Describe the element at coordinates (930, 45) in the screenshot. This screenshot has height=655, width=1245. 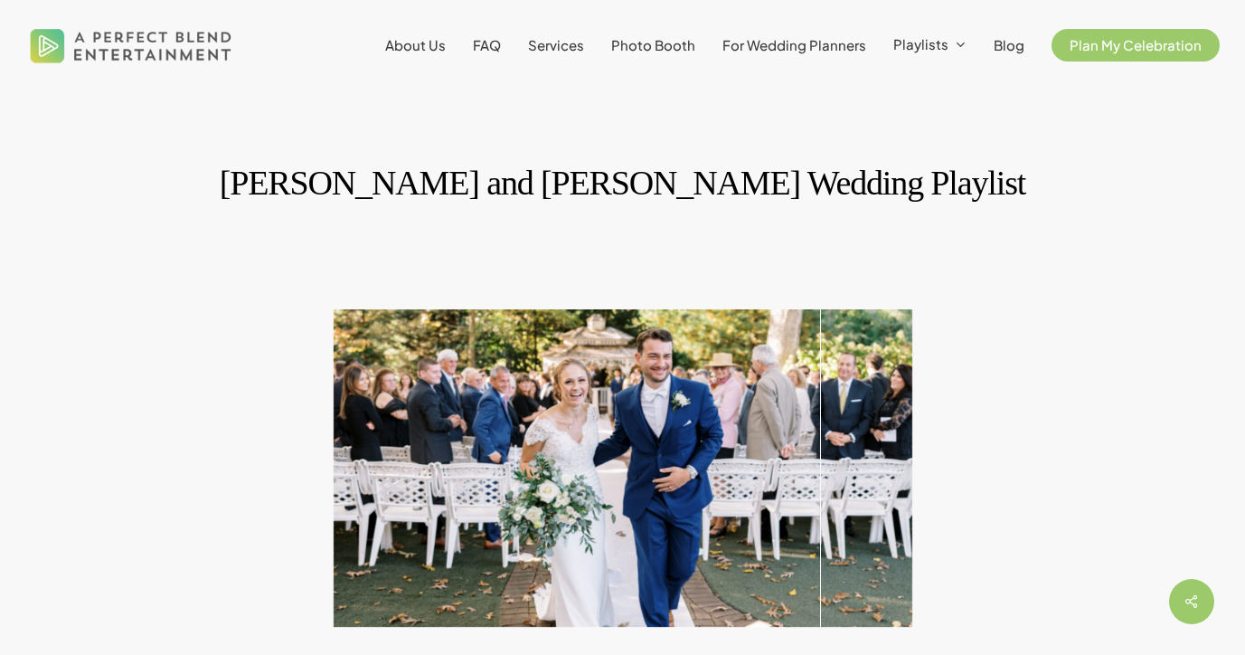
I see `a: Playlists` at that location.